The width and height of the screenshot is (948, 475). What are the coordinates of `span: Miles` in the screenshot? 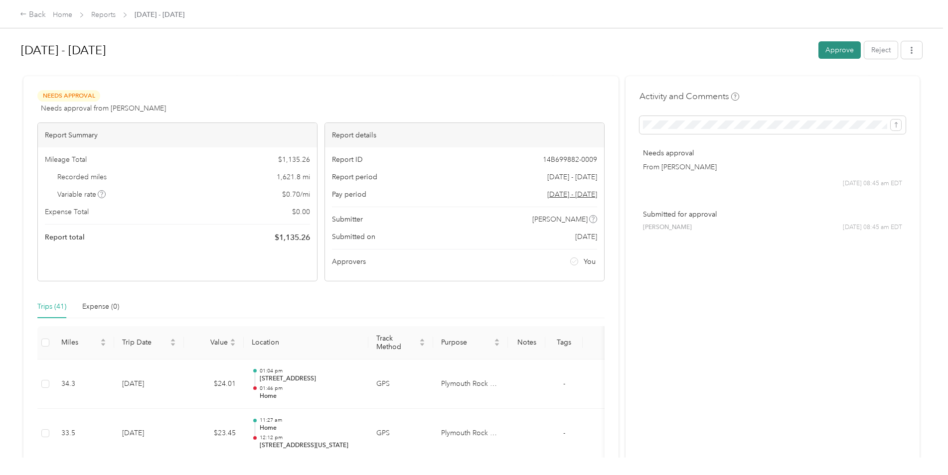 It's located at (80, 342).